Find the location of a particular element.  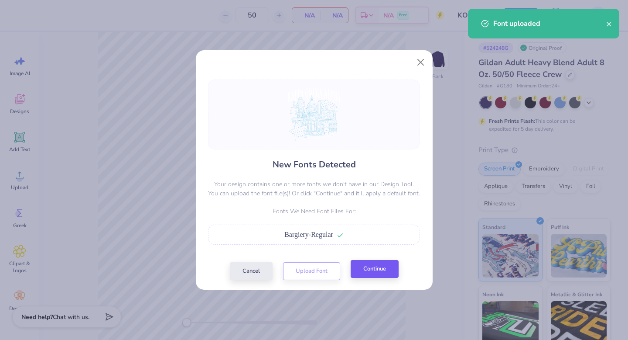

button: Cancel is located at coordinates (251, 271).